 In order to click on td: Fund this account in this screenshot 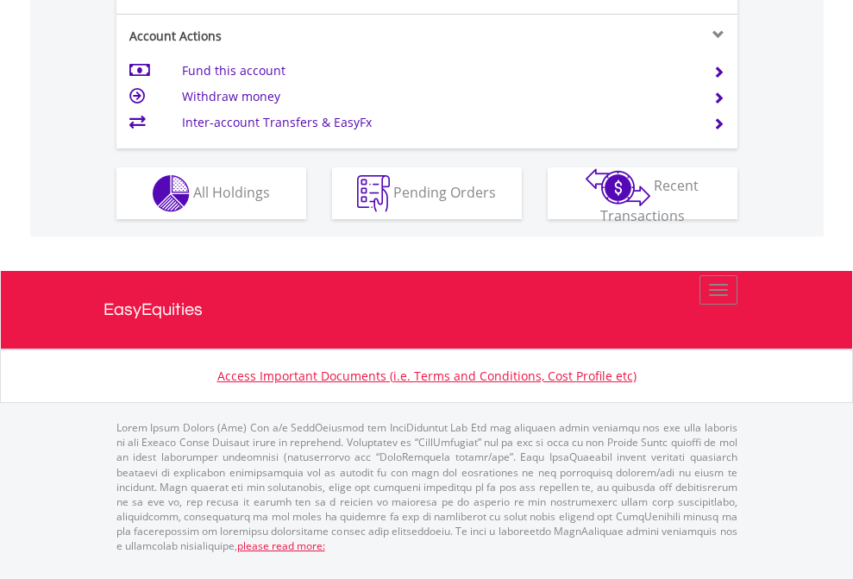, I will do `click(437, 71)`.